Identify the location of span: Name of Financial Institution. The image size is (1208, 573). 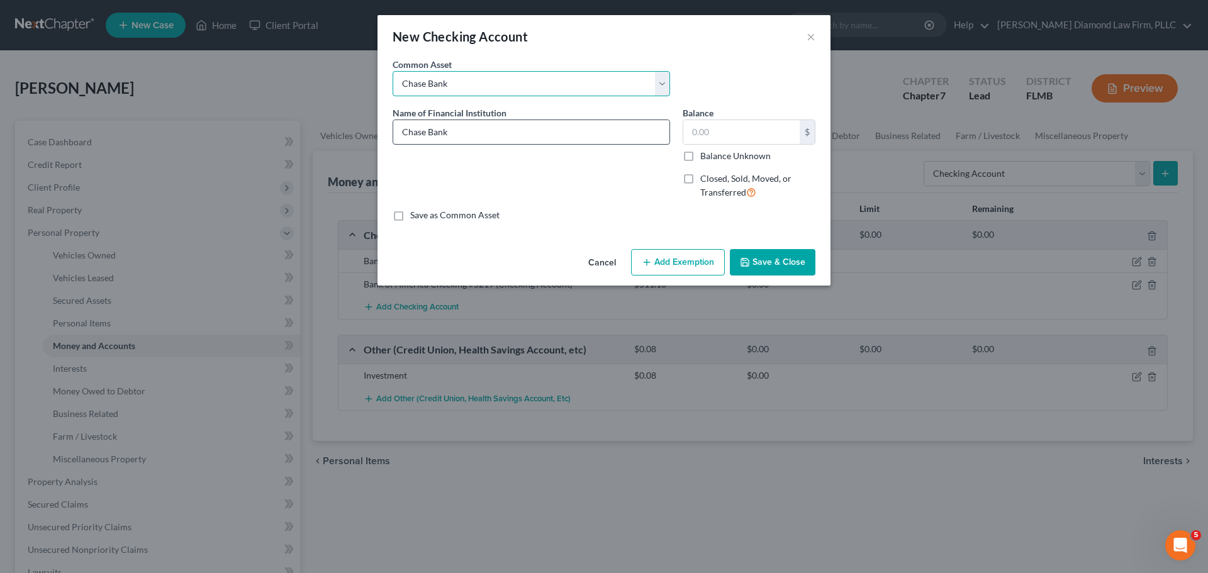
(449, 113).